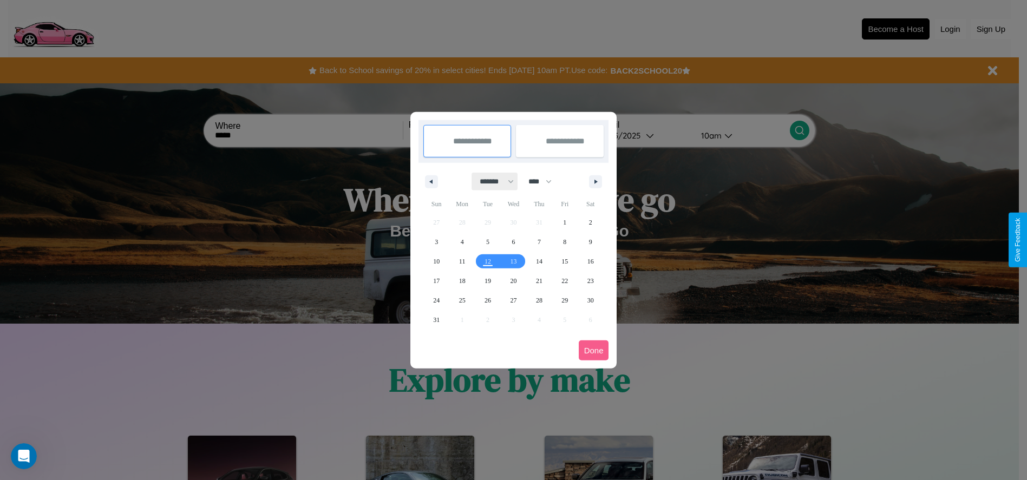  Describe the element at coordinates (591, 242) in the screenshot. I see `span: 9` at that location.